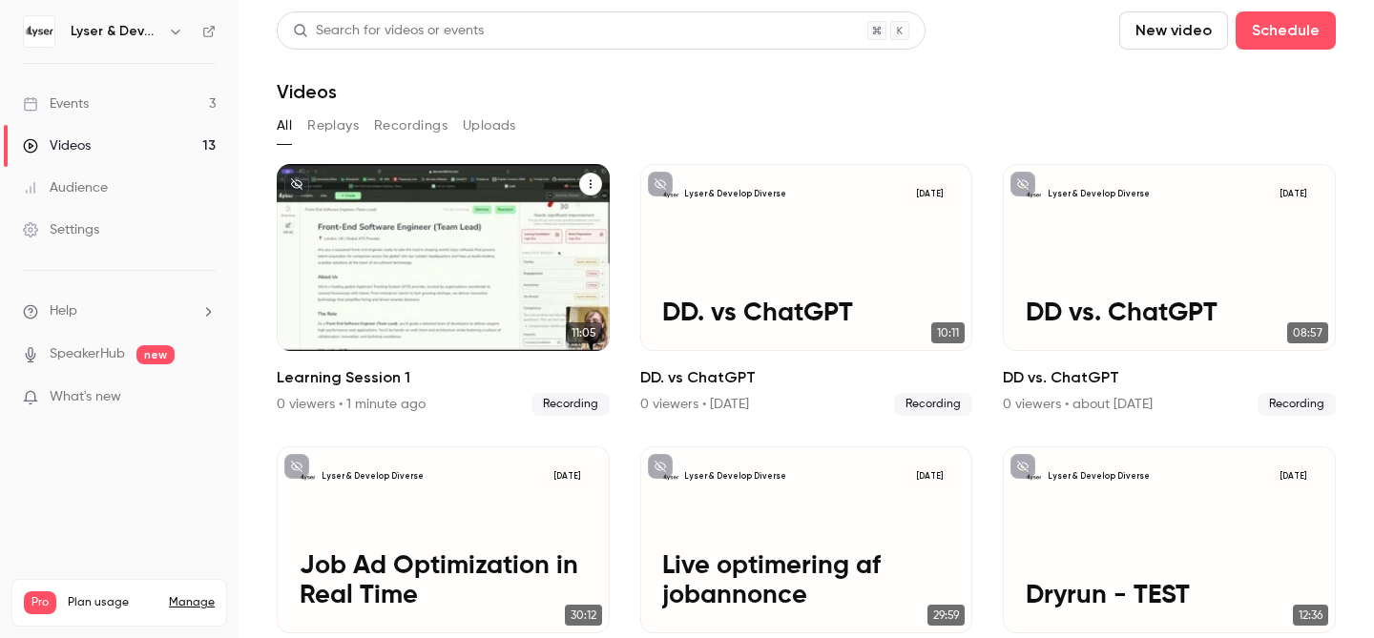 This screenshot has height=638, width=1374. Describe the element at coordinates (63, 311) in the screenshot. I see `span: Help` at that location.